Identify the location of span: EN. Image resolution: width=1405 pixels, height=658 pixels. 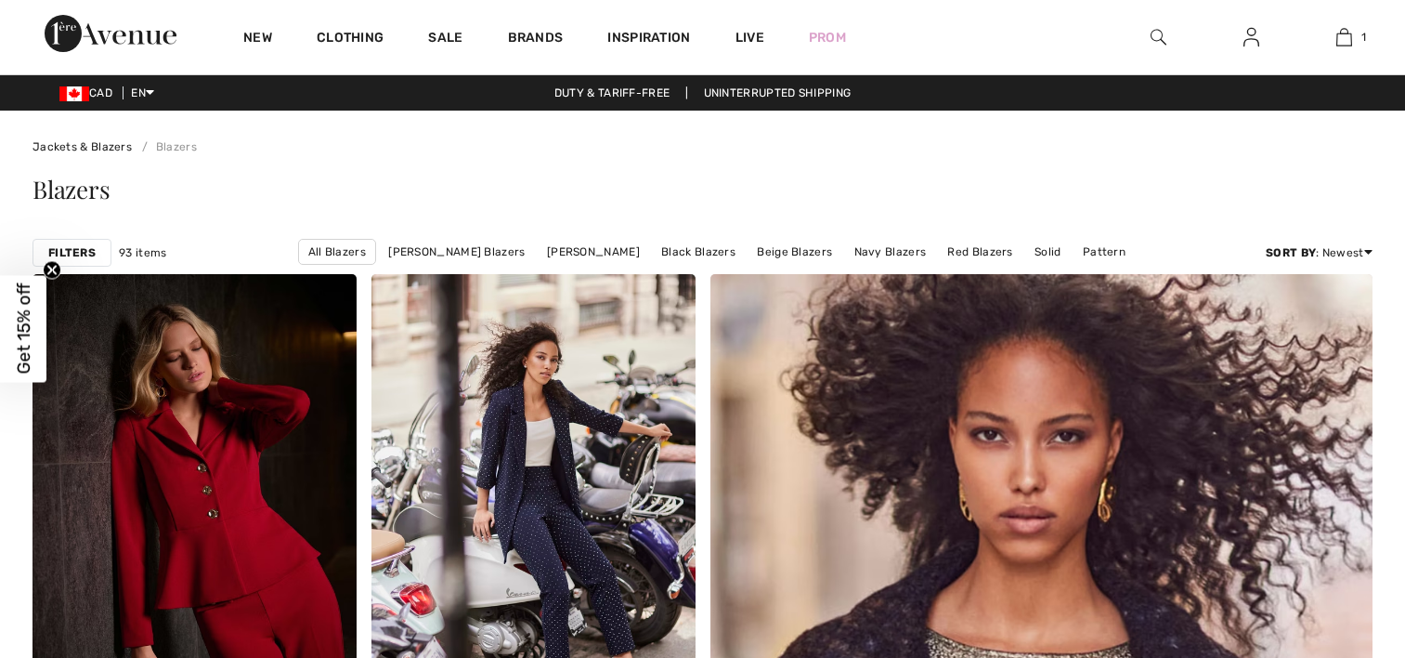
(142, 93).